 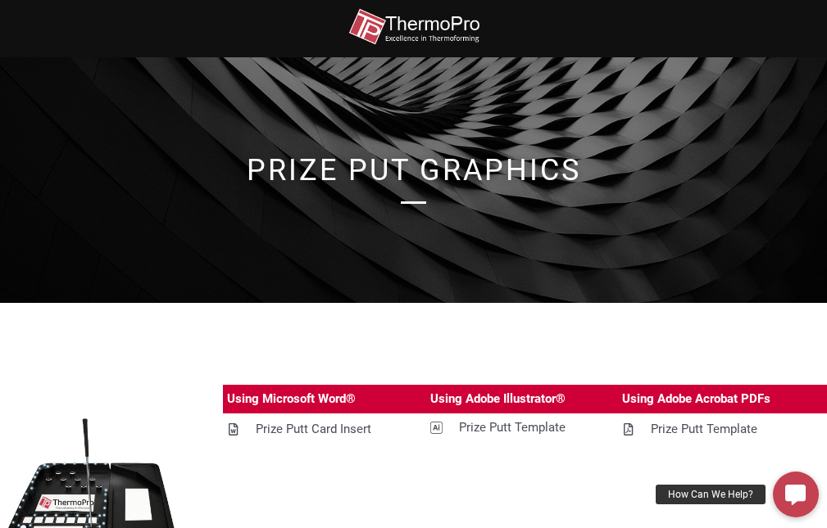 I want to click on img: thermopro-logo-non-iso, so click(x=414, y=26).